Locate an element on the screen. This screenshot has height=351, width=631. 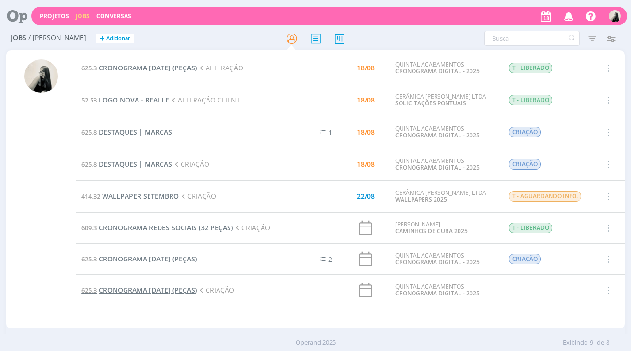
button: Conversas is located at coordinates (114, 16).